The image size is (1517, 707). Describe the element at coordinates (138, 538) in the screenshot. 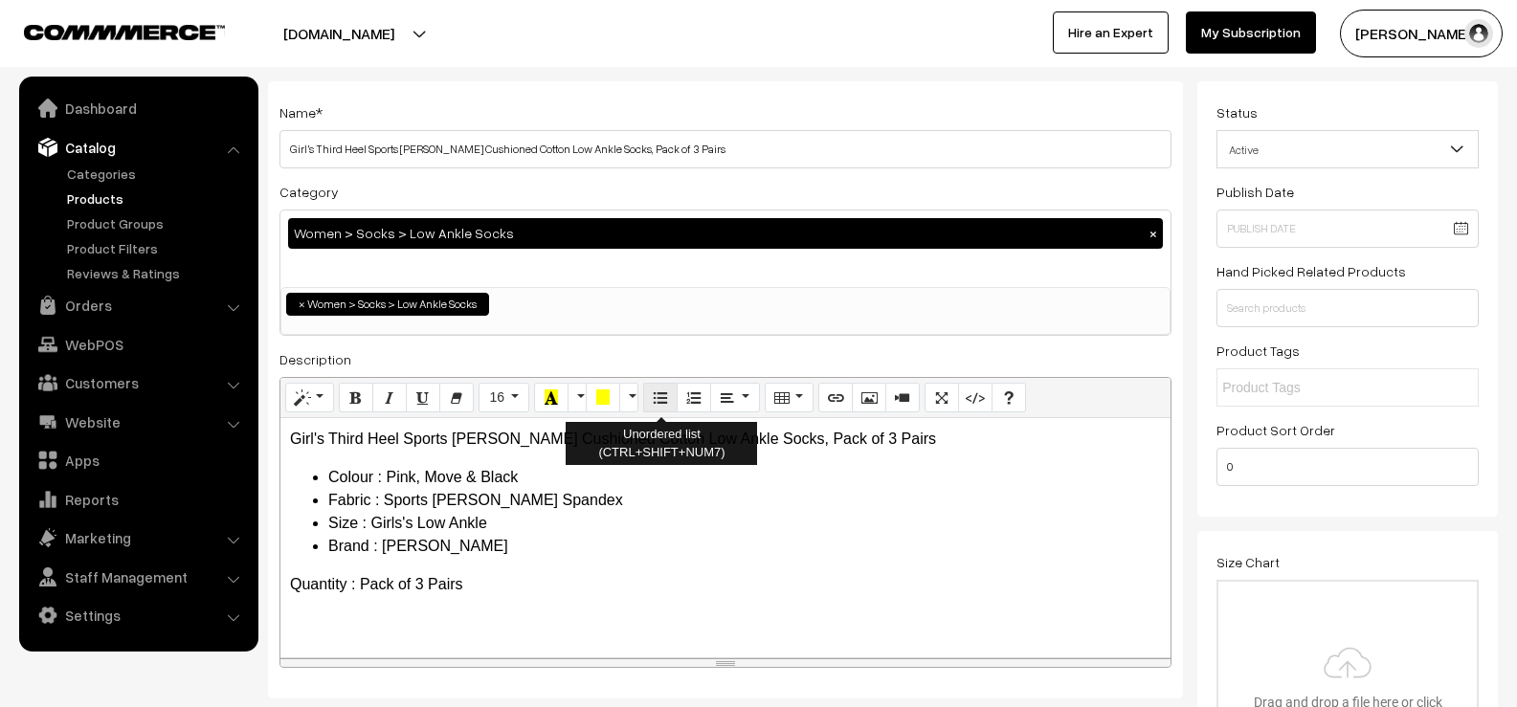

I see `a: Marketing` at that location.